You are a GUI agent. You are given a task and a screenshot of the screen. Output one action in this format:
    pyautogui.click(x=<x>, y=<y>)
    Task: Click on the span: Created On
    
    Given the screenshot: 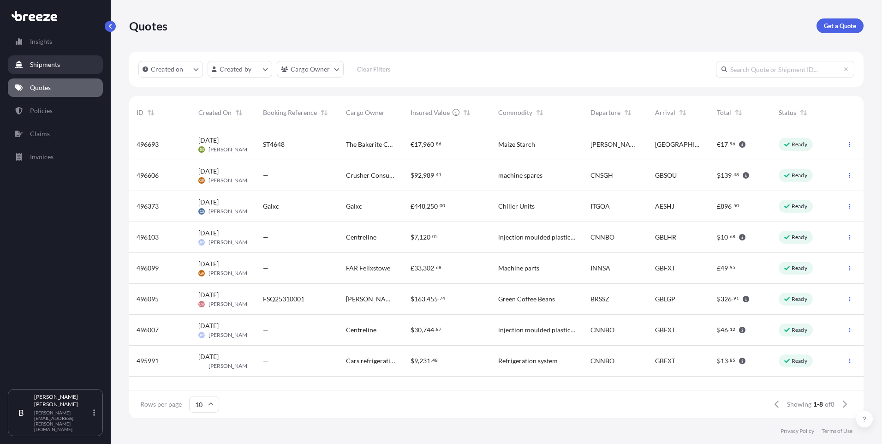 What is the action you would take?
    pyautogui.click(x=215, y=113)
    